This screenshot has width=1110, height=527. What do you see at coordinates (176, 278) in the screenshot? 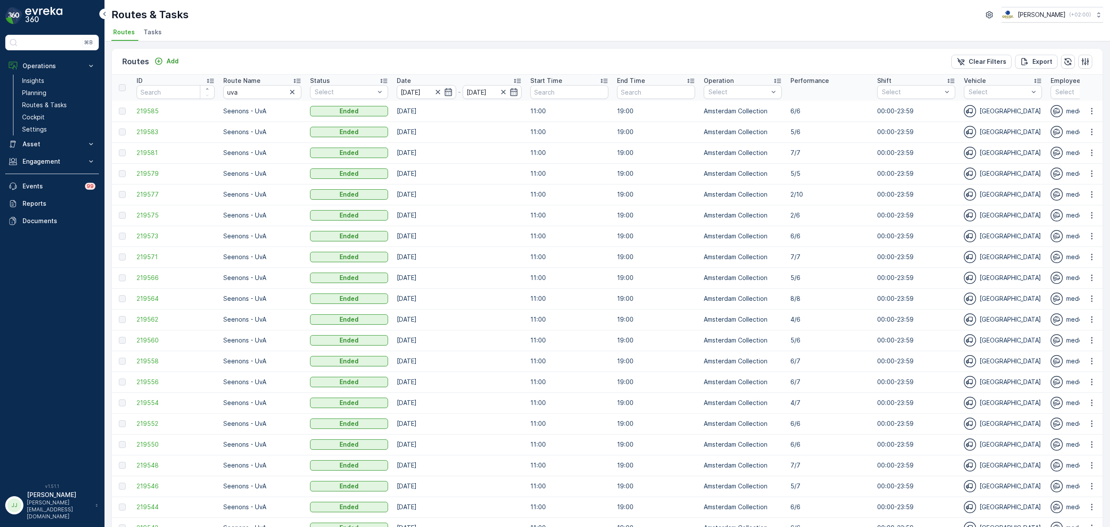
I see `a: 219566` at bounding box center [176, 278].